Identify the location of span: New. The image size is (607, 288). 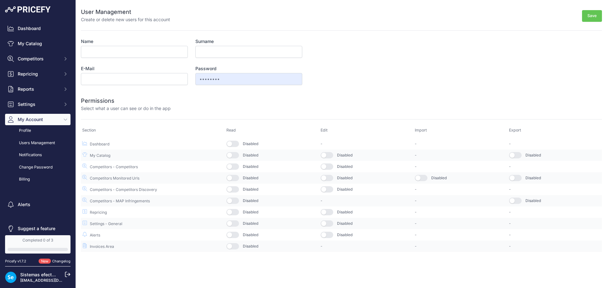
(45, 261).